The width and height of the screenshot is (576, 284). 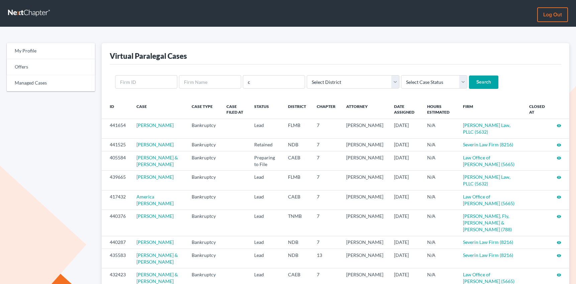 I want to click on td: 441654, so click(x=116, y=129).